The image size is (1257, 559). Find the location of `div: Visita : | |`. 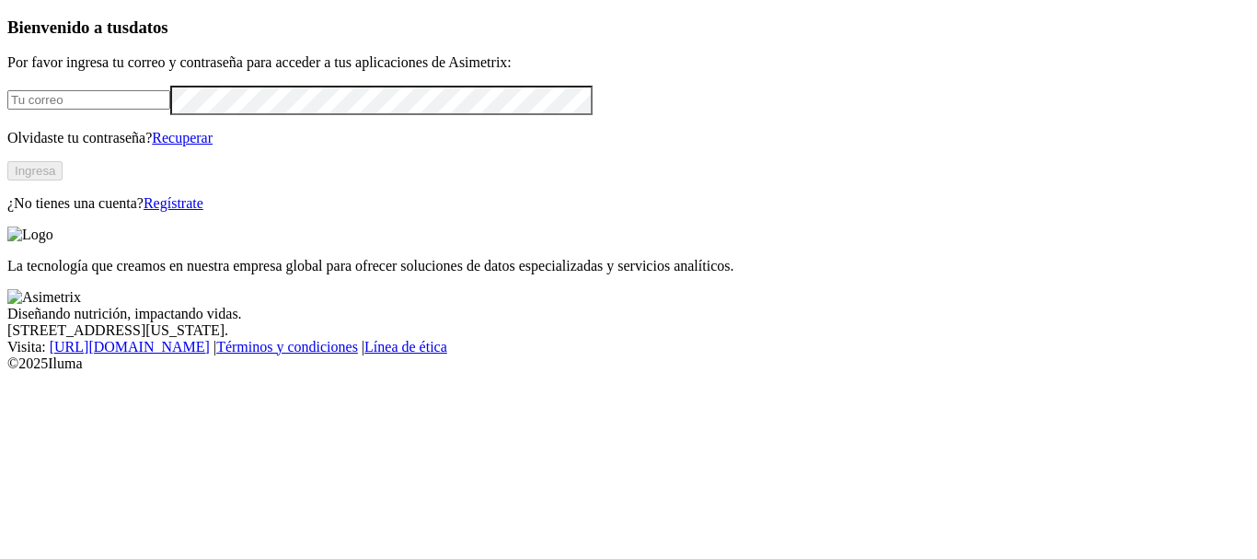

div: Visita : | | is located at coordinates (629, 347).